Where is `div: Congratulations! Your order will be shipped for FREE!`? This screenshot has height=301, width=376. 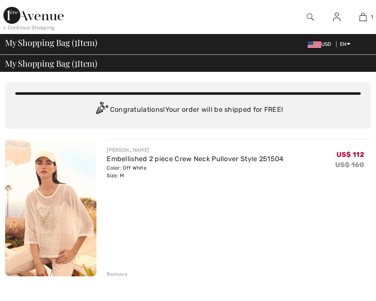
div: Congratulations! Your order will be shipped for FREE! is located at coordinates (188, 110).